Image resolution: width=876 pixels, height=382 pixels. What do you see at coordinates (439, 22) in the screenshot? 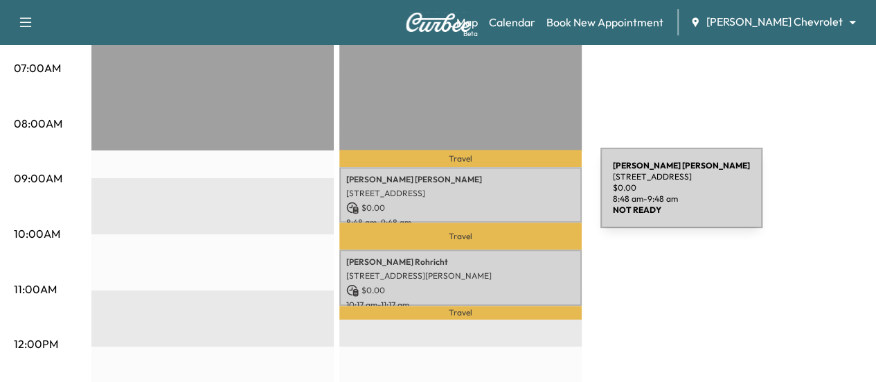
I see `img: Curbee Logo` at bounding box center [439, 22].